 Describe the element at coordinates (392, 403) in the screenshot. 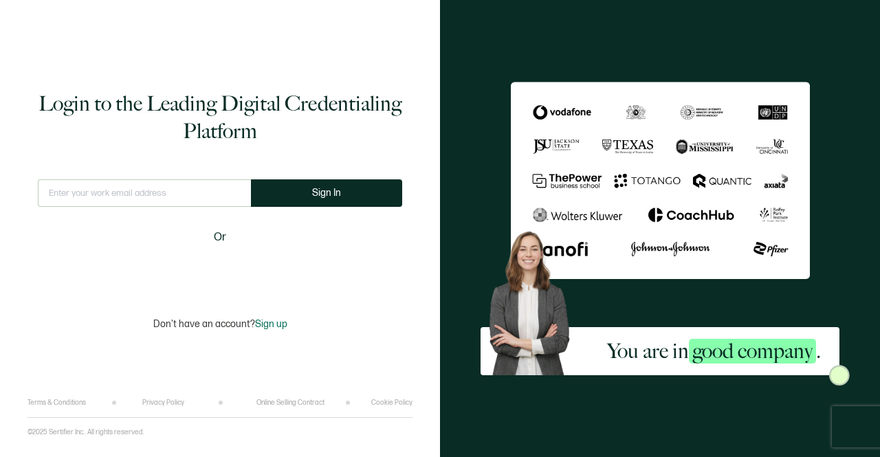

I see `a: Cookie Policy` at that location.